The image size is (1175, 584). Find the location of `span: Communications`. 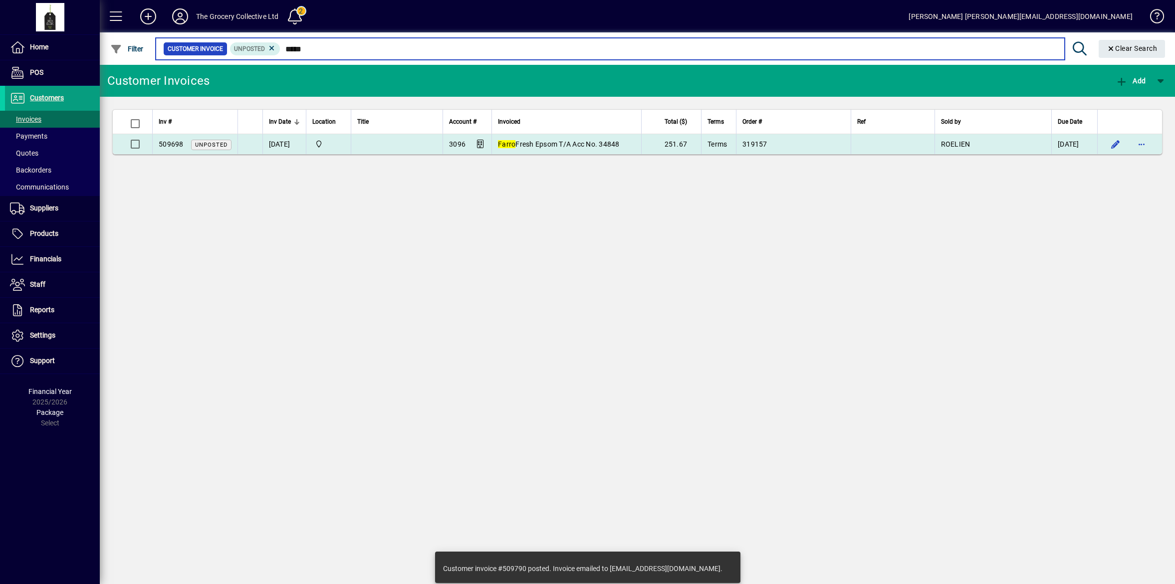

span: Communications is located at coordinates (39, 187).